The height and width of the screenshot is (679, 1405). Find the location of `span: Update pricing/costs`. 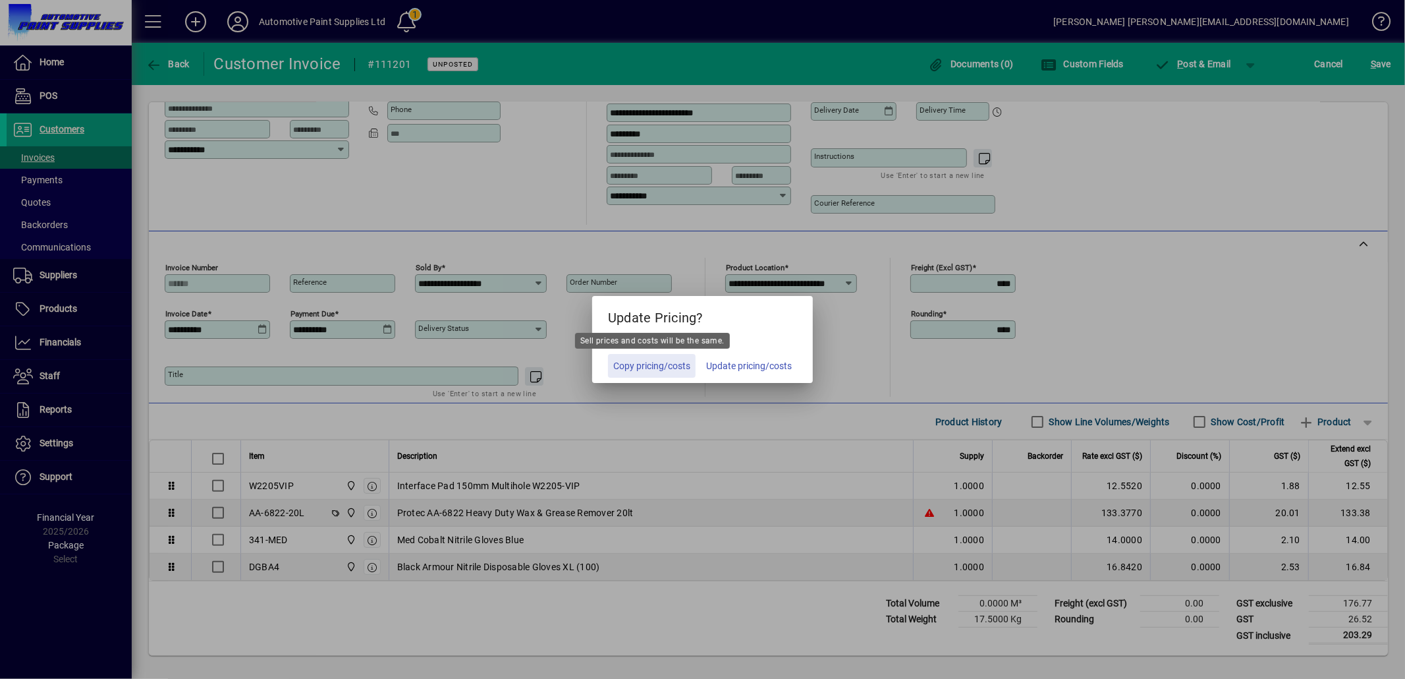

span: Update pricing/costs is located at coordinates (749, 366).